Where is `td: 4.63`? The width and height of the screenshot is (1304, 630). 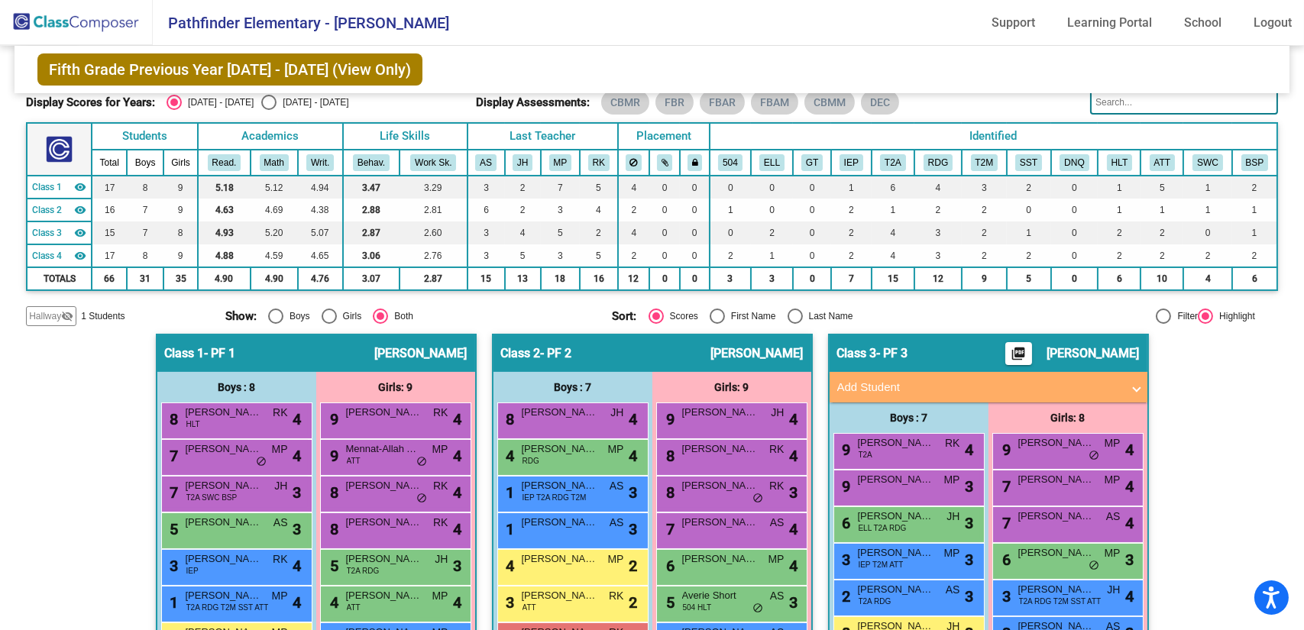
td: 4.63 is located at coordinates (224, 210).